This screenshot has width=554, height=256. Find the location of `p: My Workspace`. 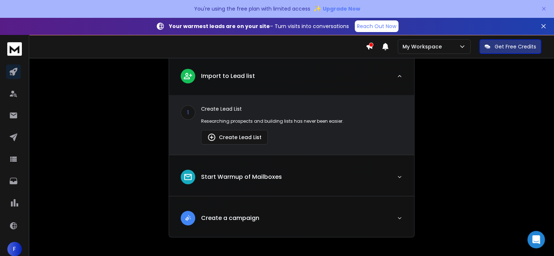

p: My Workspace is located at coordinates (424, 47).